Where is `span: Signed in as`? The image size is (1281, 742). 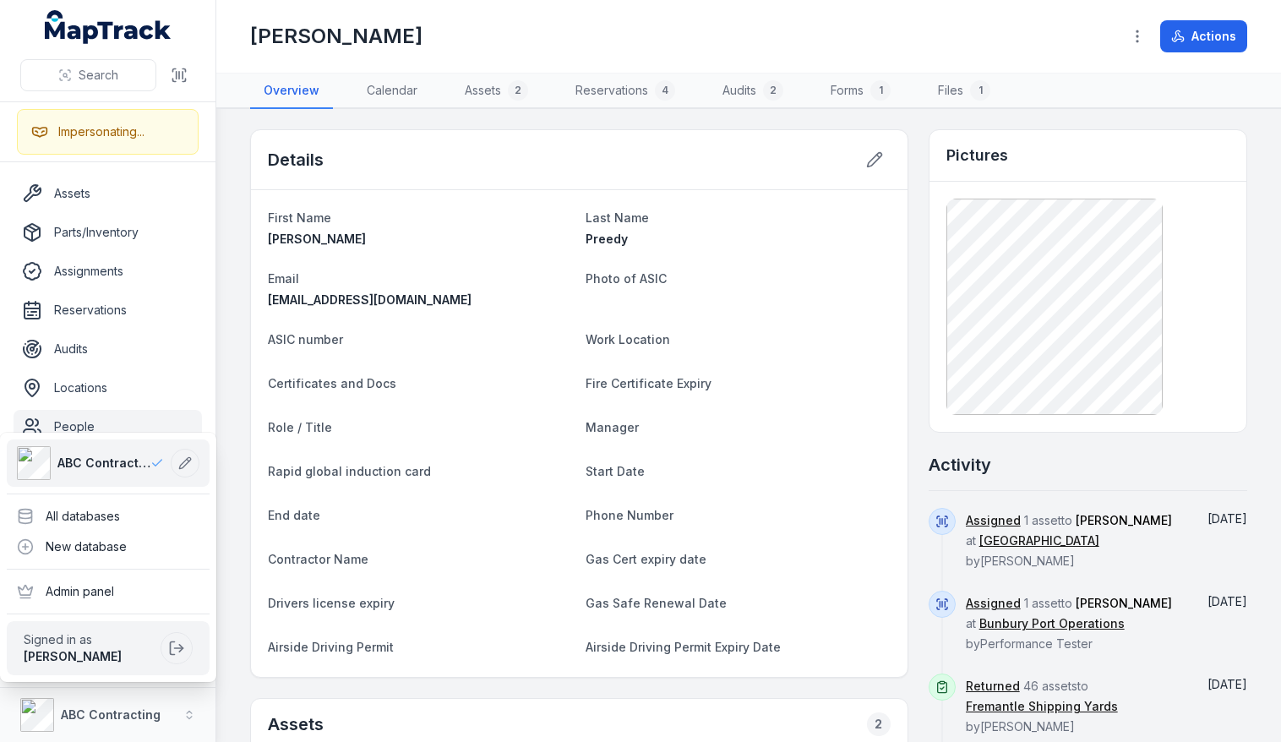 span: Signed in as is located at coordinates (89, 640).